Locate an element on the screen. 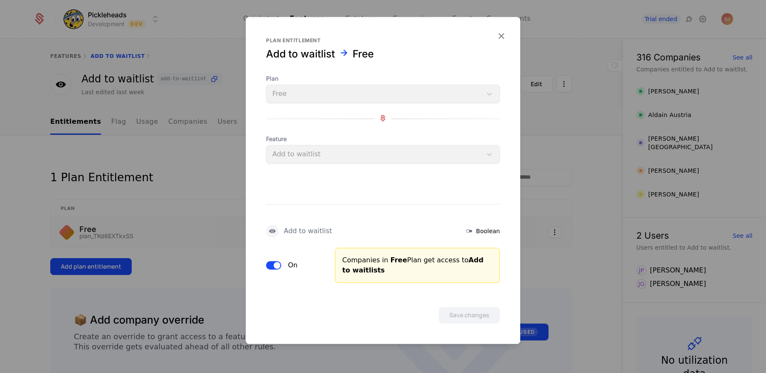 This screenshot has width=766, height=373. span: Boolean is located at coordinates (488, 231).